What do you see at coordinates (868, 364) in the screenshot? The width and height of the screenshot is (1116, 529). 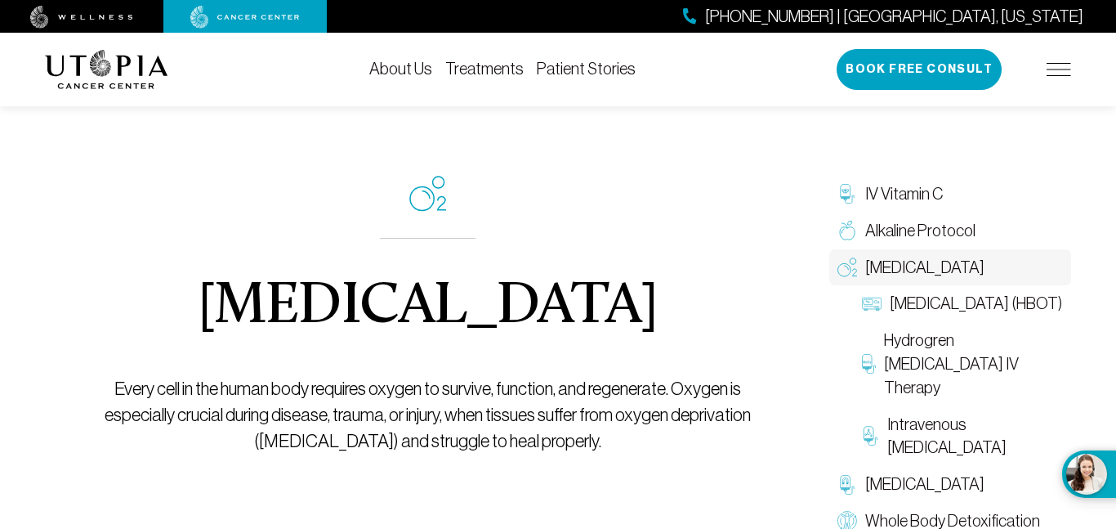 I see `img: Hydrogren Peroxide IV Therapy` at bounding box center [868, 364].